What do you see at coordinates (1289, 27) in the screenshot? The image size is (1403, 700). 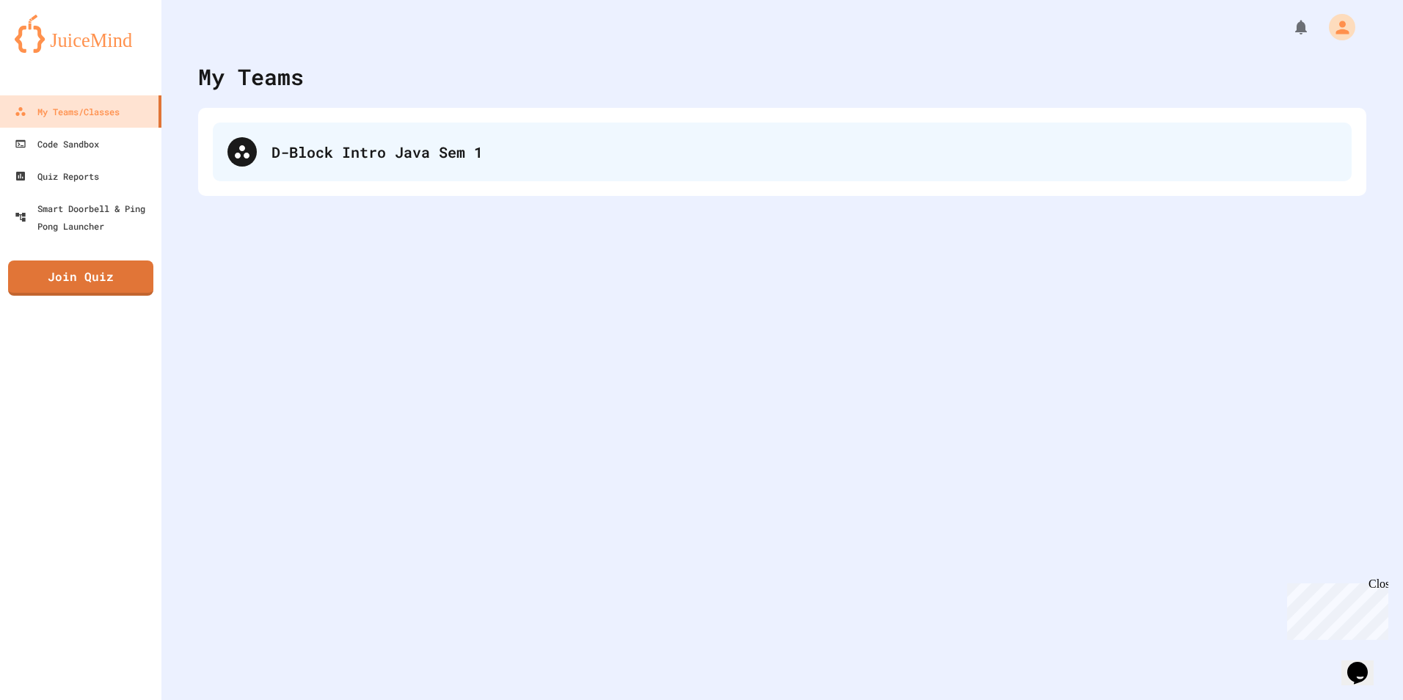 I see `div: My Notifications` at bounding box center [1289, 27].